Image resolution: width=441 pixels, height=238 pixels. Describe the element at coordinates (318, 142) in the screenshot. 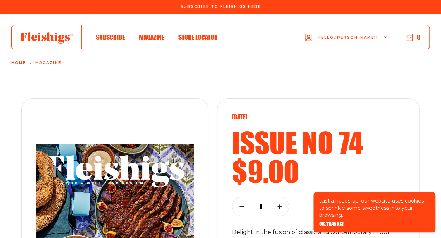

I see `h2: Issue no 74` at that location.